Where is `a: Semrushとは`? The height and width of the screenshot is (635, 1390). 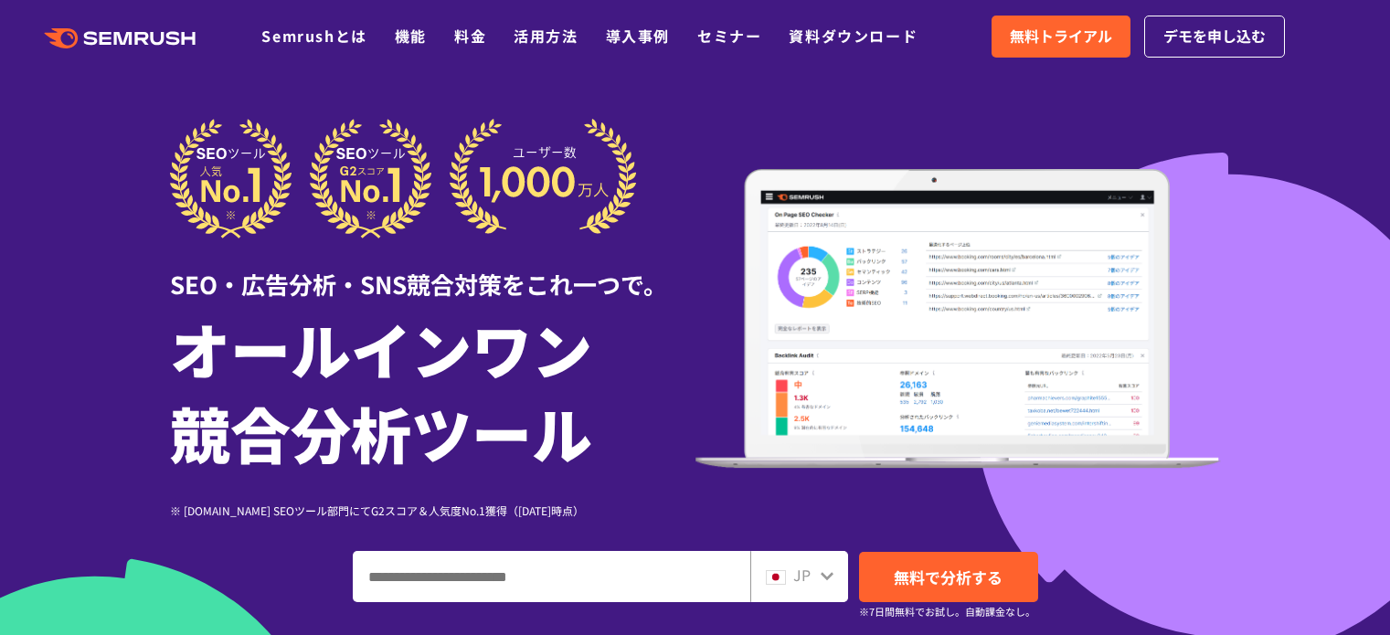
a: Semrushとは is located at coordinates (314, 36).